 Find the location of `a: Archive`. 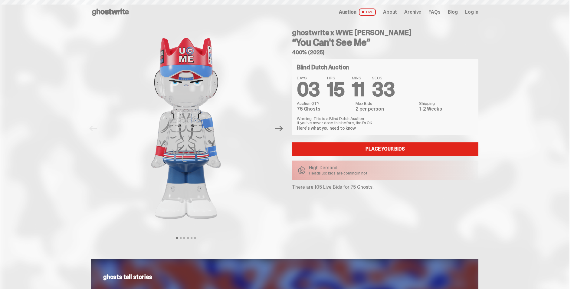

a: Archive is located at coordinates (413, 12).